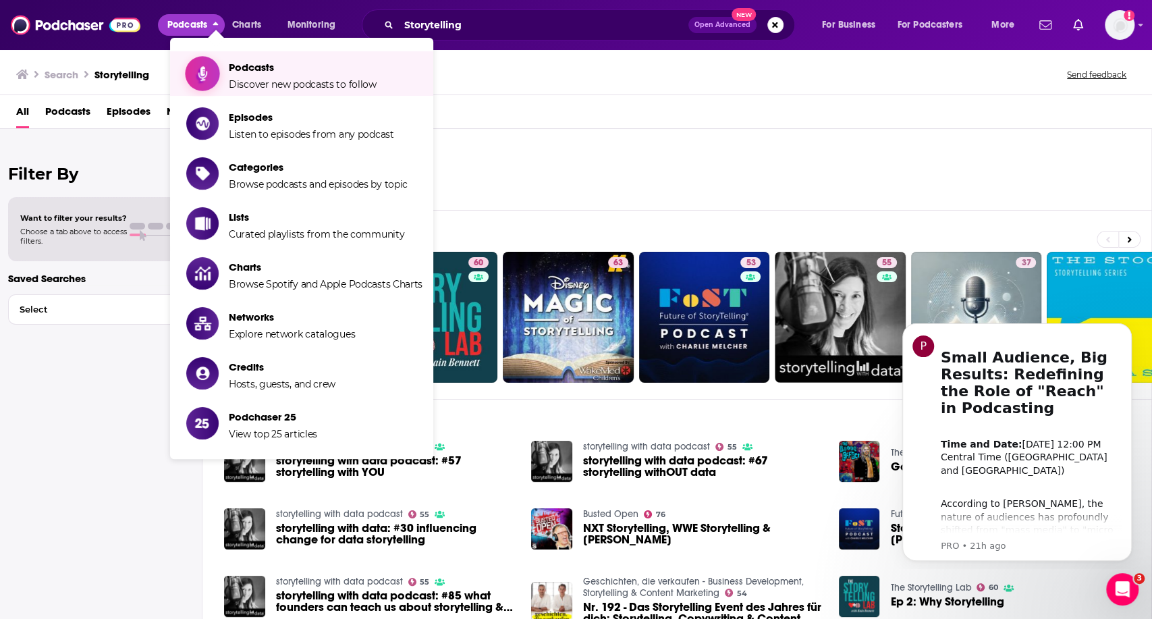  Describe the element at coordinates (318, 184) in the screenshot. I see `span: Browse podcasts and episodes by topic` at that location.